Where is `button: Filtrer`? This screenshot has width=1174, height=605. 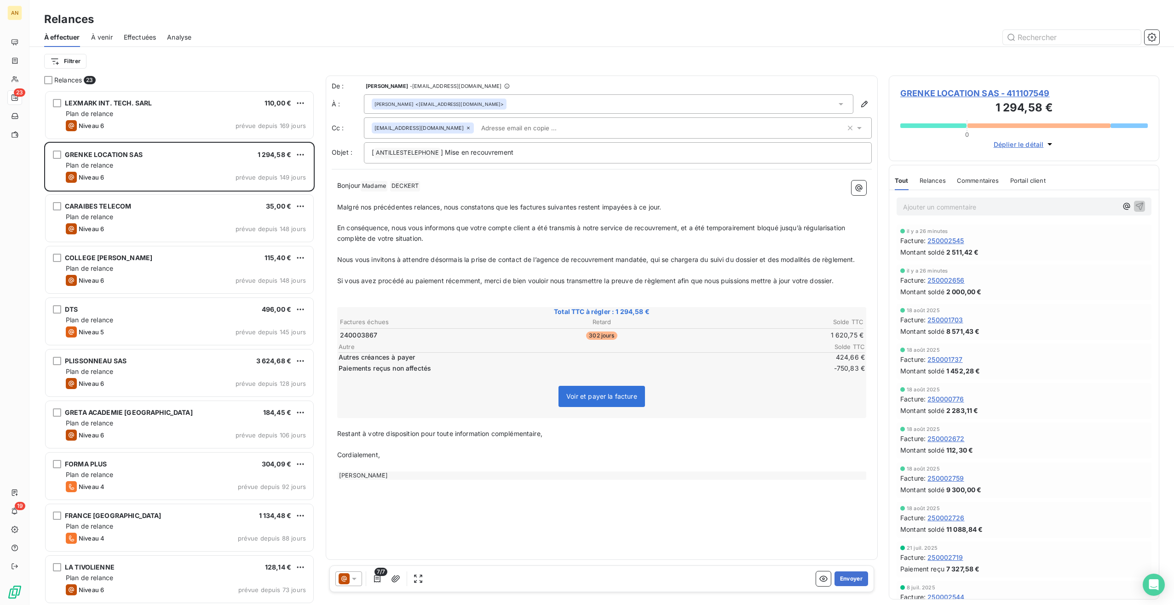
button: Filtrer is located at coordinates (65, 61).